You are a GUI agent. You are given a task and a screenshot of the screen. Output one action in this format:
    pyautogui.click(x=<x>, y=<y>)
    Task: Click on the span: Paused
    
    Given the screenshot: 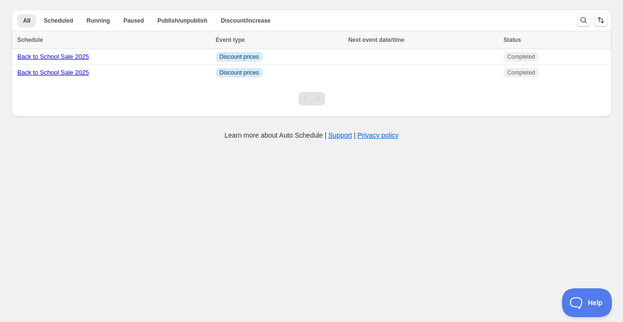 What is the action you would take?
    pyautogui.click(x=134, y=21)
    